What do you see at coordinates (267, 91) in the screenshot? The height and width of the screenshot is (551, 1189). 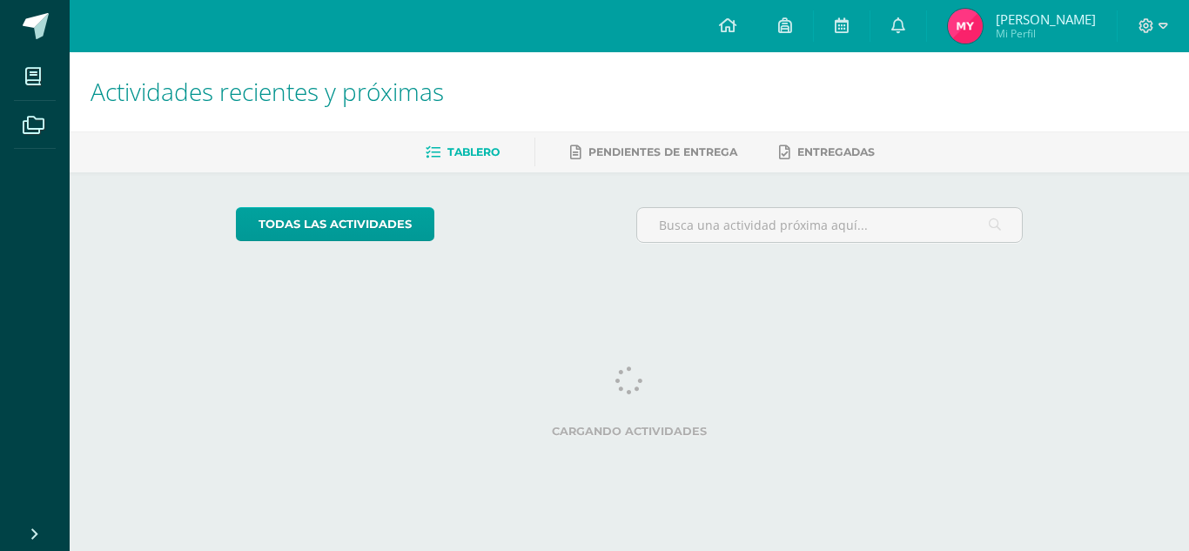 I see `span: Actividades recientes y próximas` at bounding box center [267, 91].